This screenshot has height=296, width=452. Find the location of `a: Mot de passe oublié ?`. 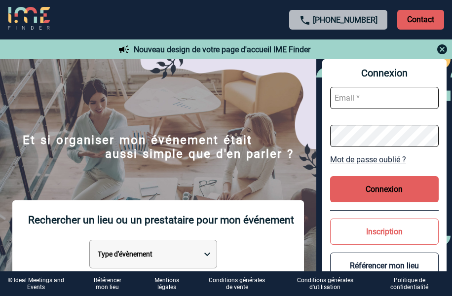

a: Mot de passe oublié ? is located at coordinates (385, 160).